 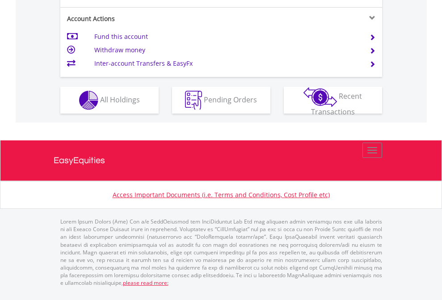 What do you see at coordinates (221, 252) in the screenshot?
I see `p: Lorem Ipsum Dolors (Ame) Con a/e SeddOeiusmod tem InciDiduntut Lab Etd mag aliquaen admin veniamq...` at bounding box center [221, 252].